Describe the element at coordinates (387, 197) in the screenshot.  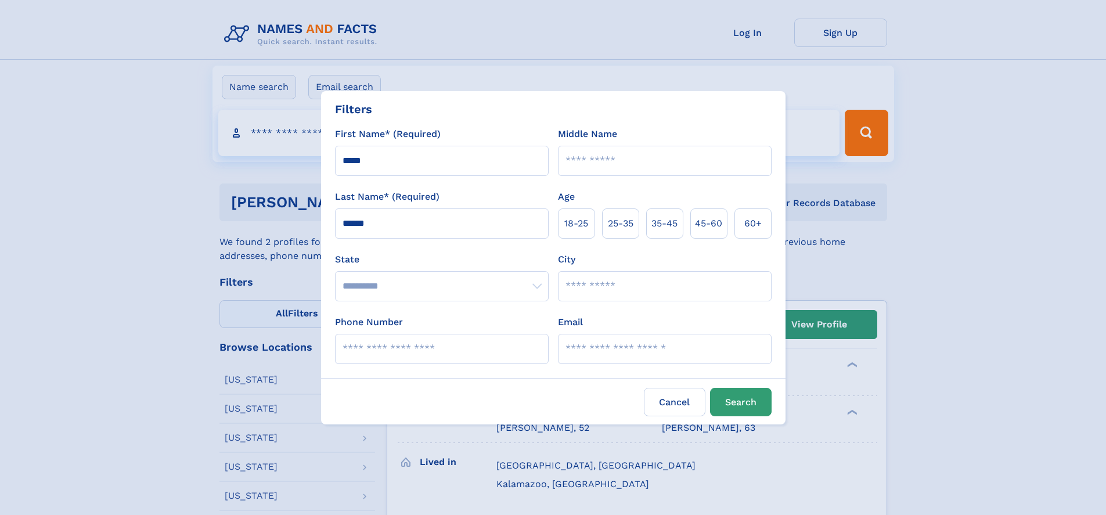
I see `label: Last Name* (Required)` at that location.